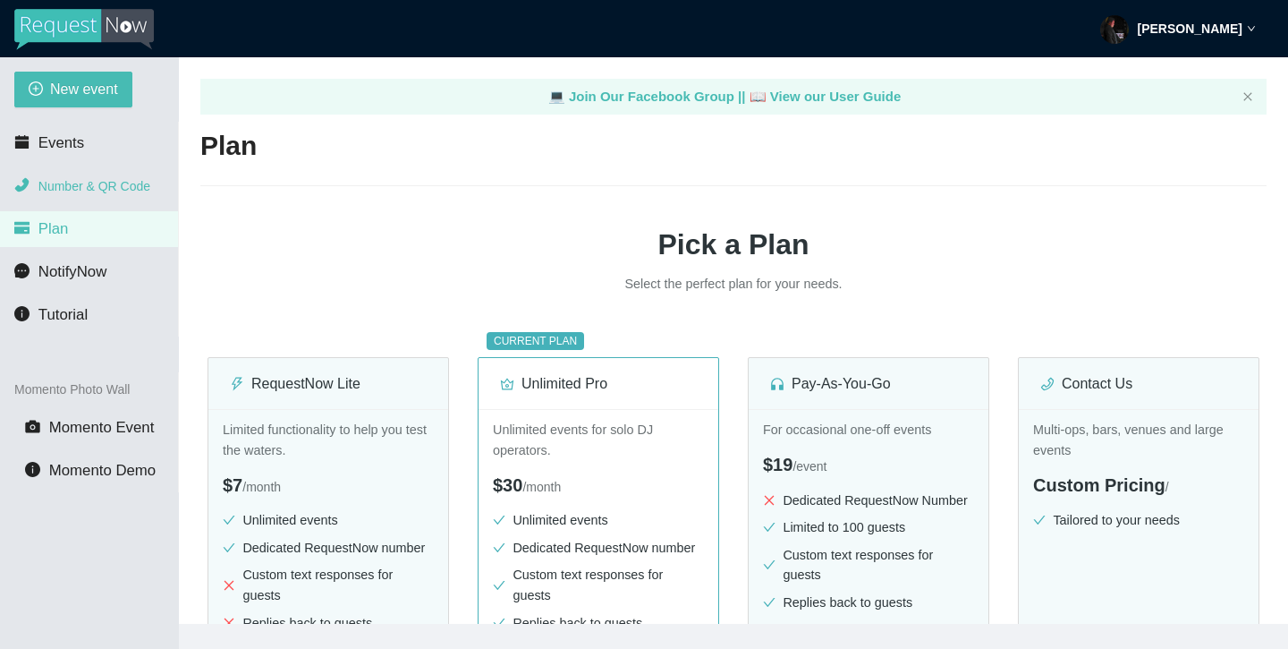 Image resolution: width=1288 pixels, height=649 pixels. I want to click on a: laptop View our User Guide, so click(826, 96).